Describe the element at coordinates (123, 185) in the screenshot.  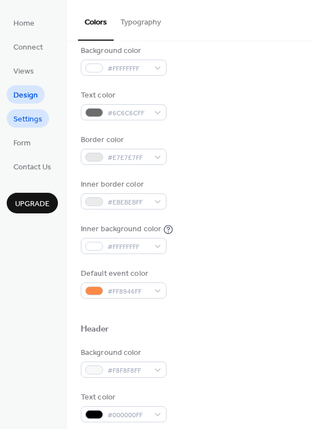
I see `div: Inner border color` at that location.